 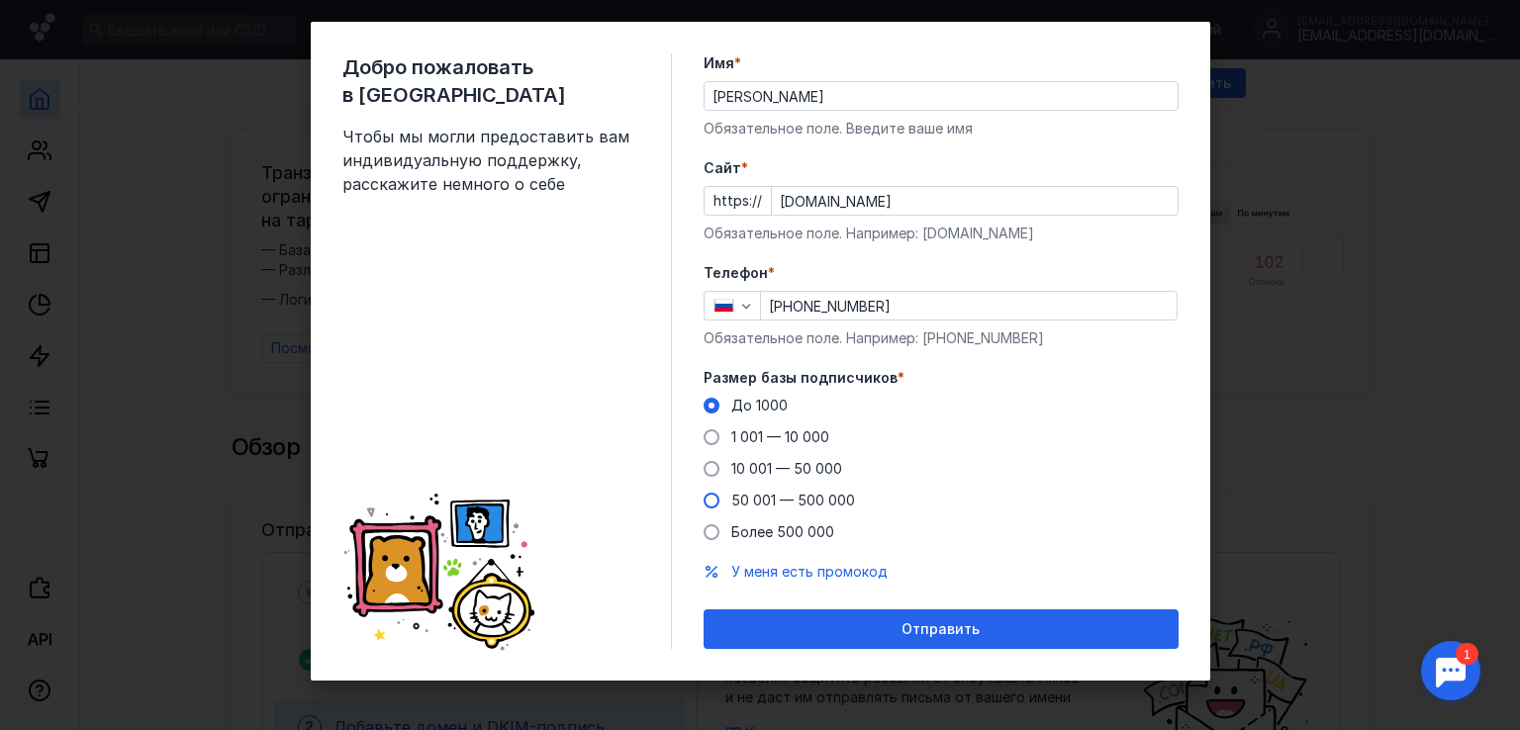 What do you see at coordinates (787, 468) in the screenshot?
I see `span: 10 001 — 50 000` at bounding box center [787, 468].